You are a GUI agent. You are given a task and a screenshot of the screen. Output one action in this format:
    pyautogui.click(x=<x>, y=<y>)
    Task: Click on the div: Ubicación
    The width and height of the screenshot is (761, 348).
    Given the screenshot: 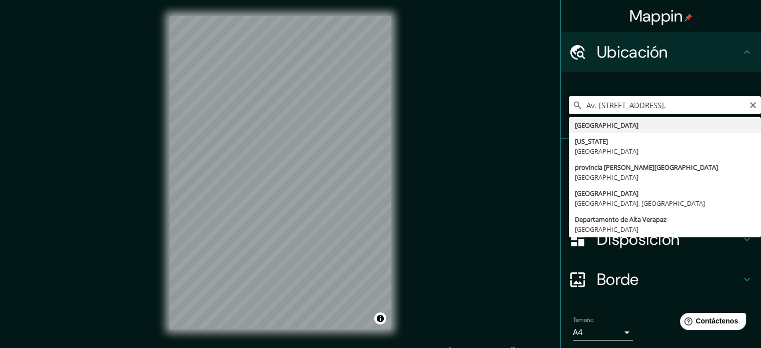 What is the action you would take?
    pyautogui.click(x=661, y=52)
    